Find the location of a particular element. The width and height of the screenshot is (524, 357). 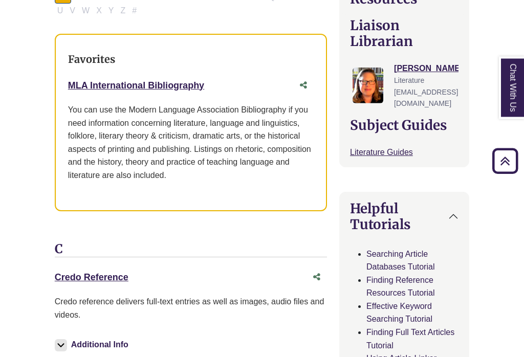

img: Jessica Moore is located at coordinates (368, 86).